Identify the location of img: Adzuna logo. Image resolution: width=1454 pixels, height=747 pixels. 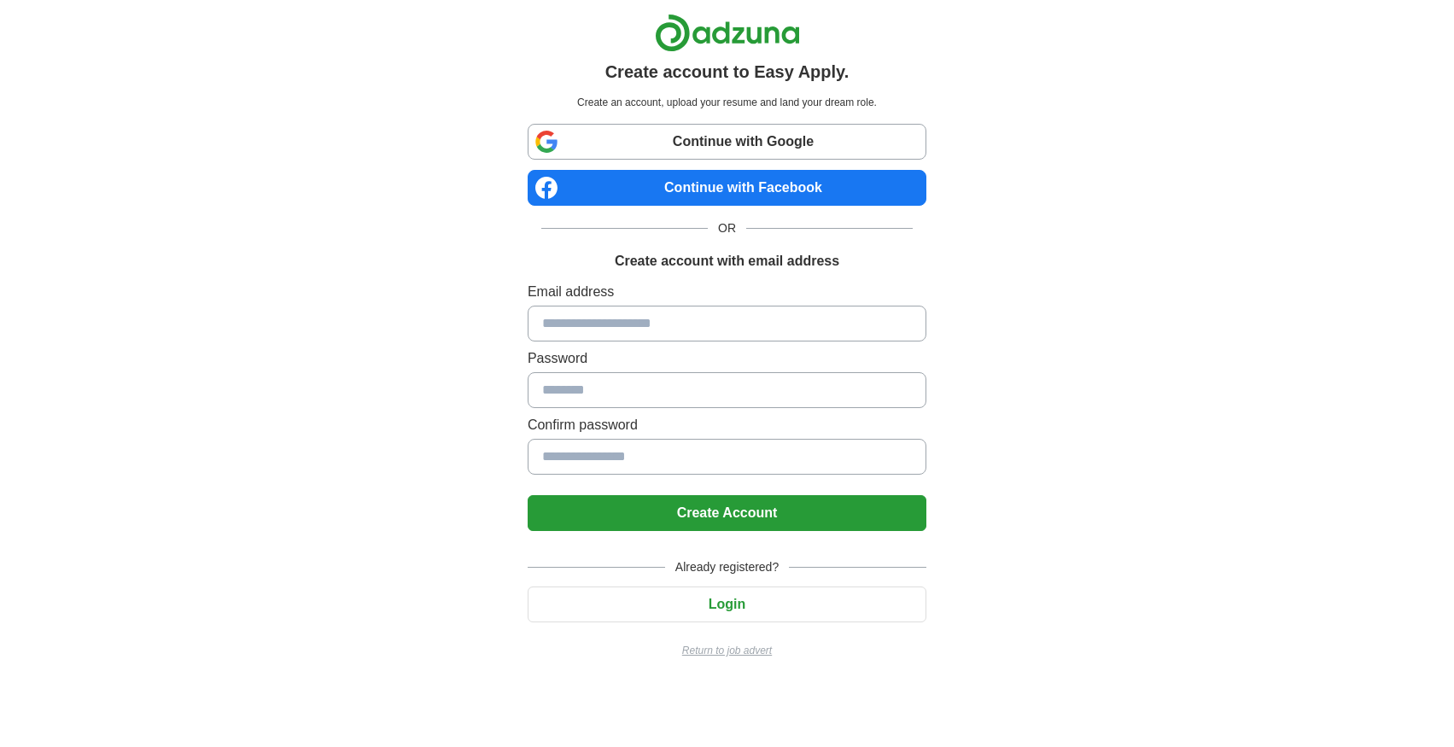
(727, 32).